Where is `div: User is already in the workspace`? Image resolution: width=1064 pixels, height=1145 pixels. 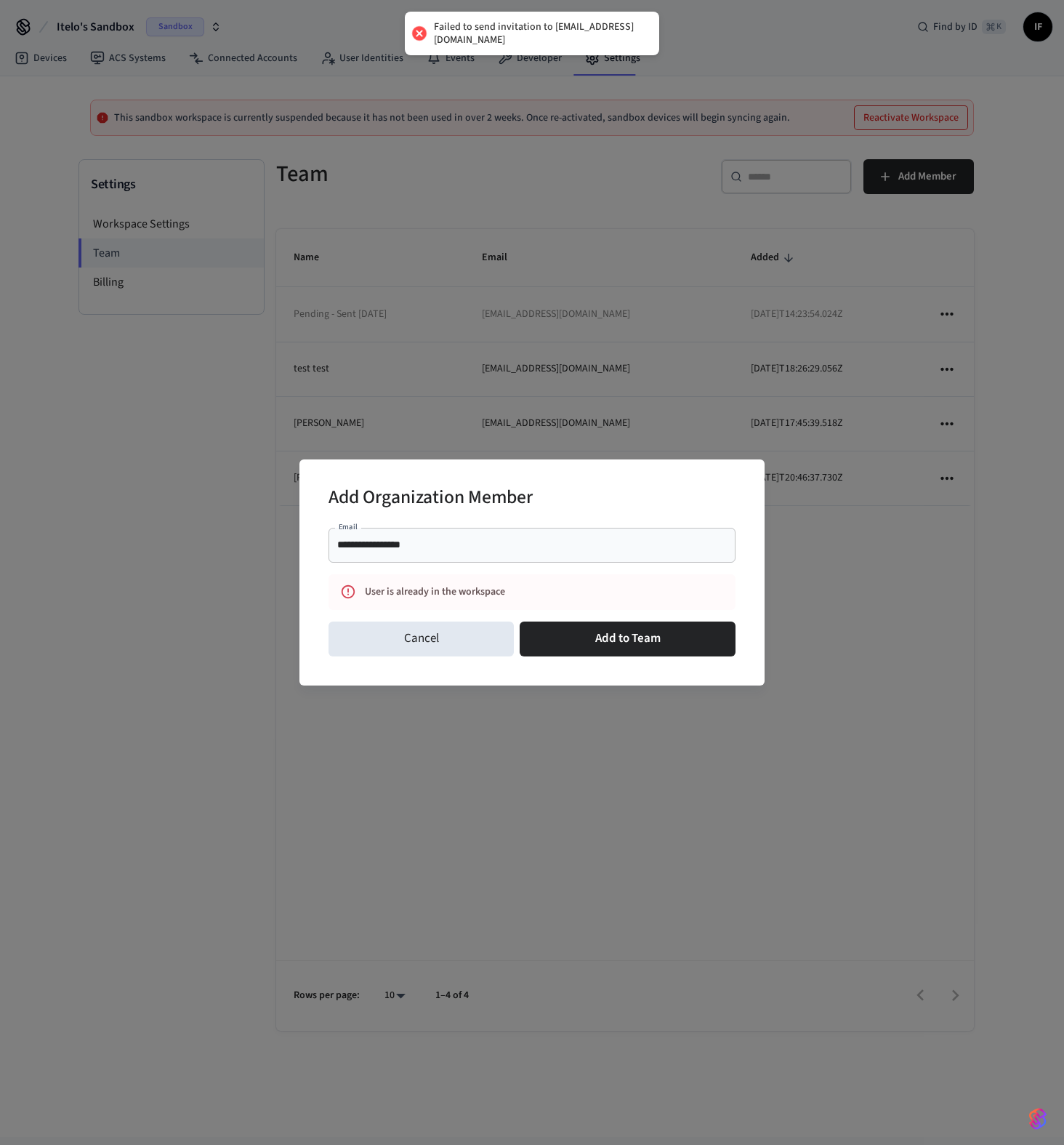
div: User is already in the workspace is located at coordinates (518, 592).